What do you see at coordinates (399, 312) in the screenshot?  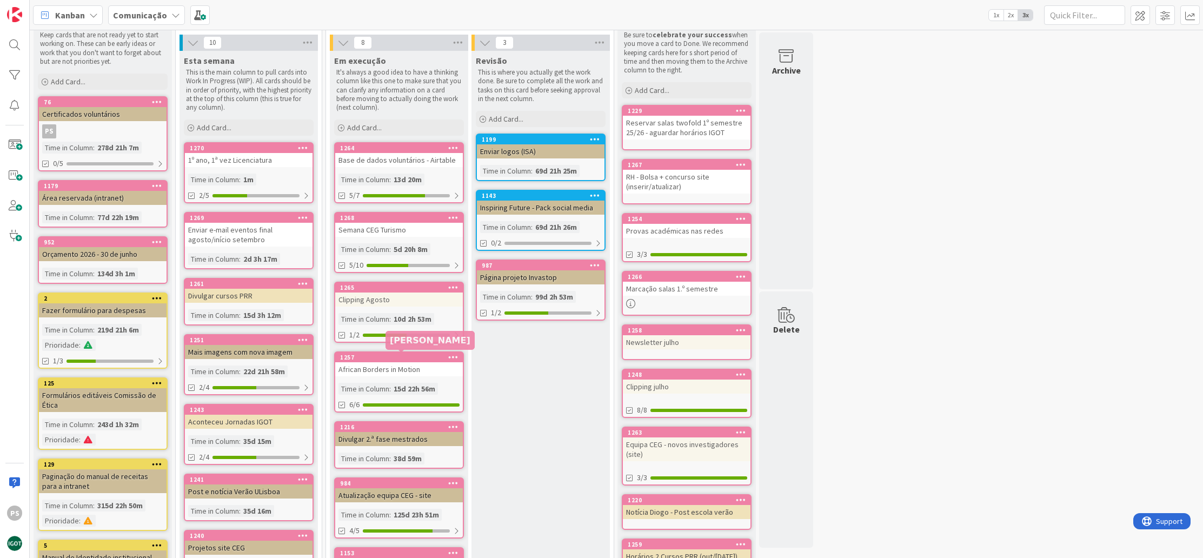 I see `a: 1265Clipping AgostoTime in Column:10d 2h 53m1/2` at bounding box center [399, 312].